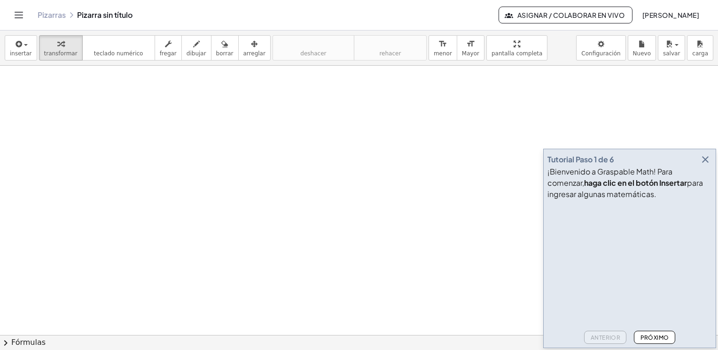  I want to click on button: Configuración, so click(600, 48).